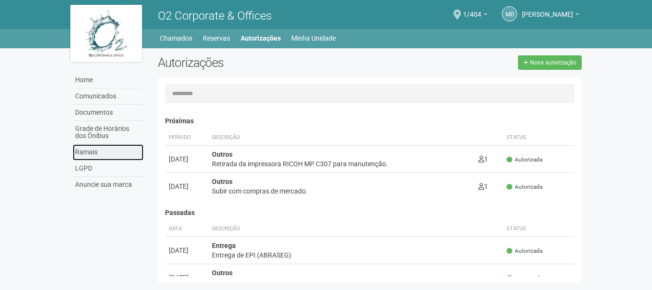  Describe the element at coordinates (341, 191) in the screenshot. I see `div: Subir com compras de mercado.` at that location.